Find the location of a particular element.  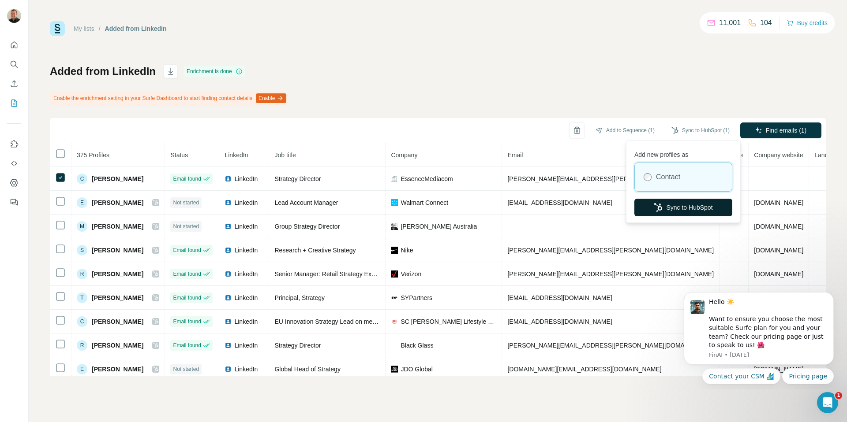

div: Added from LinkedIn is located at coordinates (136, 29).